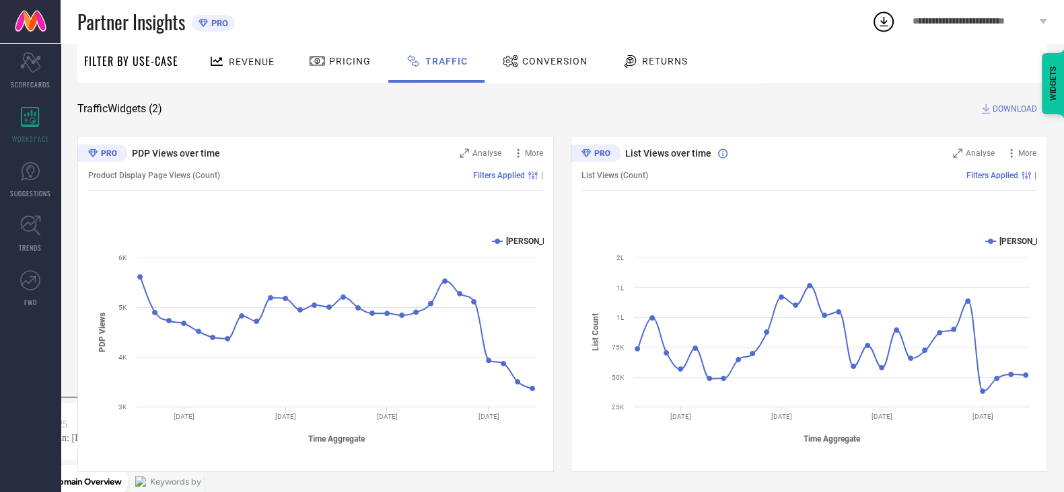  What do you see at coordinates (154, 176) in the screenshot?
I see `span: Product Display Page Views (Count)` at bounding box center [154, 176].